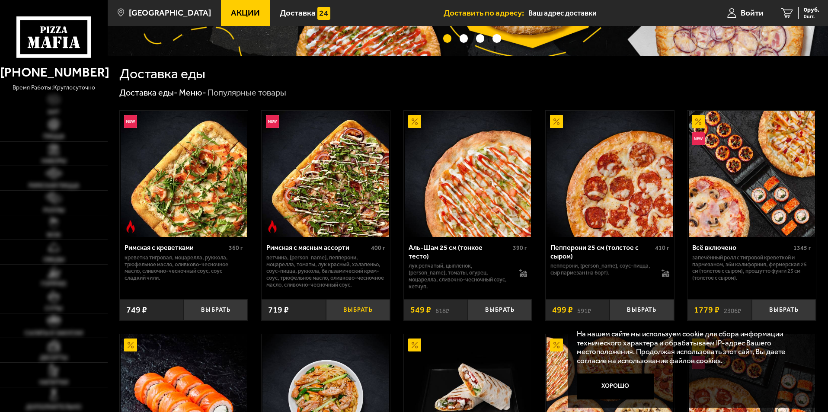 Image resolution: width=828 pixels, height=412 pixels. I want to click on s: 618 ₽, so click(442, 310).